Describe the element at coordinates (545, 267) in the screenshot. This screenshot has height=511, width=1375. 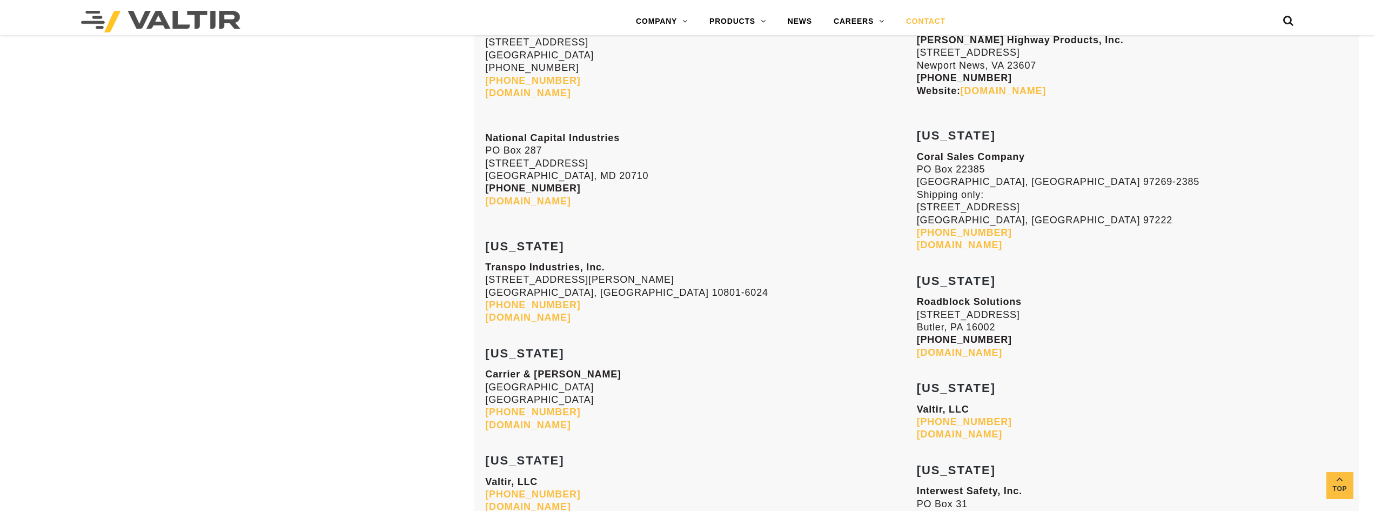
I see `strong: Transpo Industries, Inc.` at that location.